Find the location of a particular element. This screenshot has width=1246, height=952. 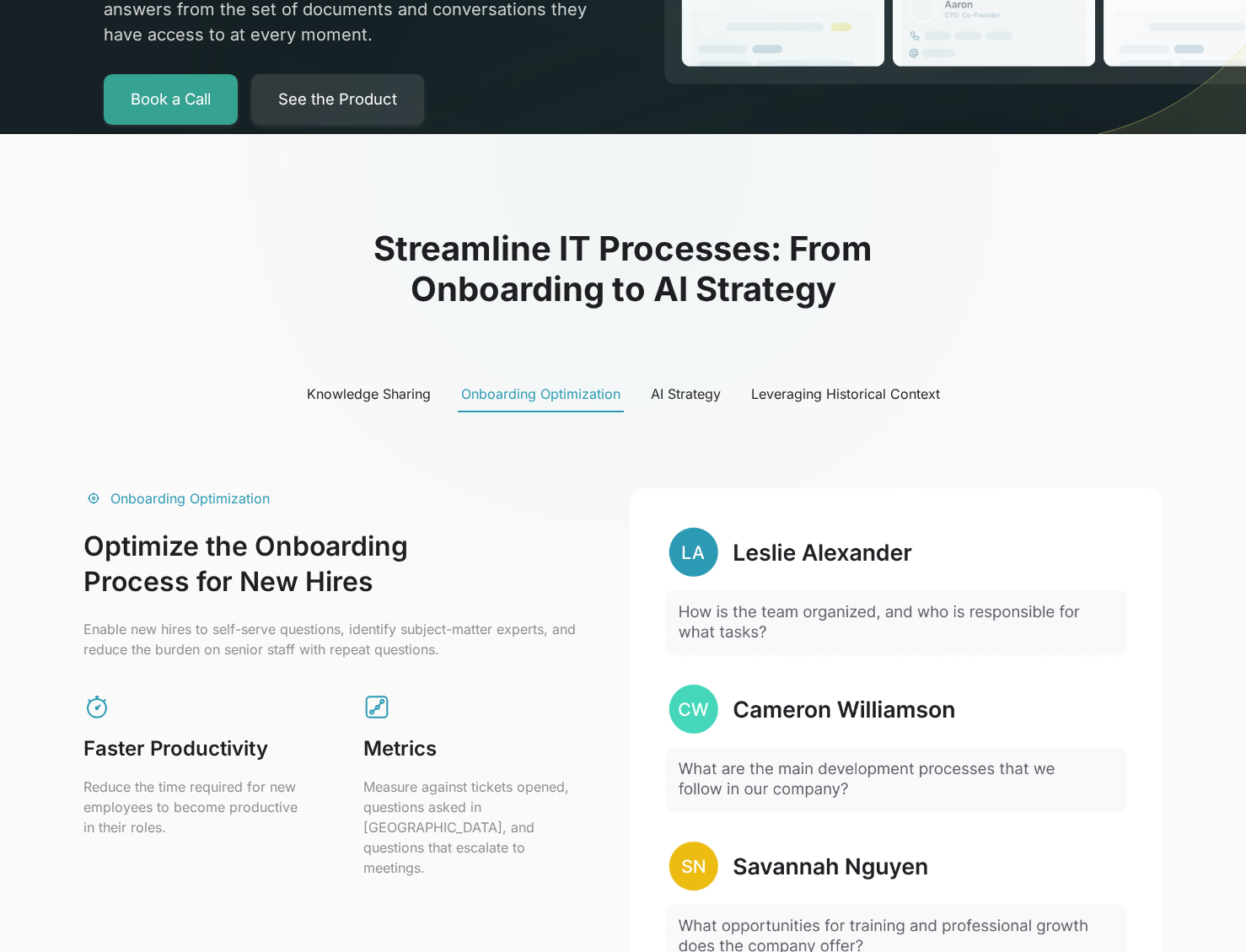

h3: Optimize the Onboarding Process for New Hires is located at coordinates (336, 563).